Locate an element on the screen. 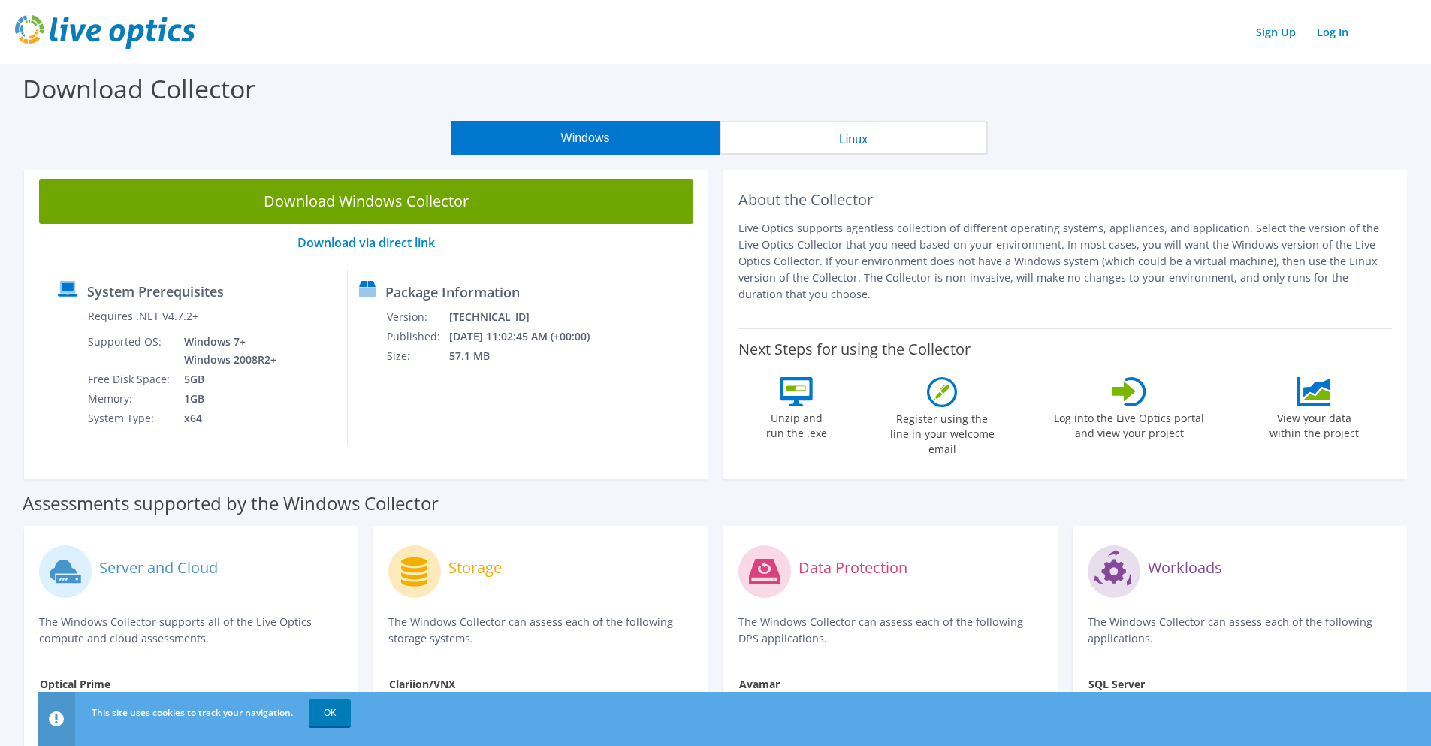  label: Next Steps for using the Collector is located at coordinates (854, 349).